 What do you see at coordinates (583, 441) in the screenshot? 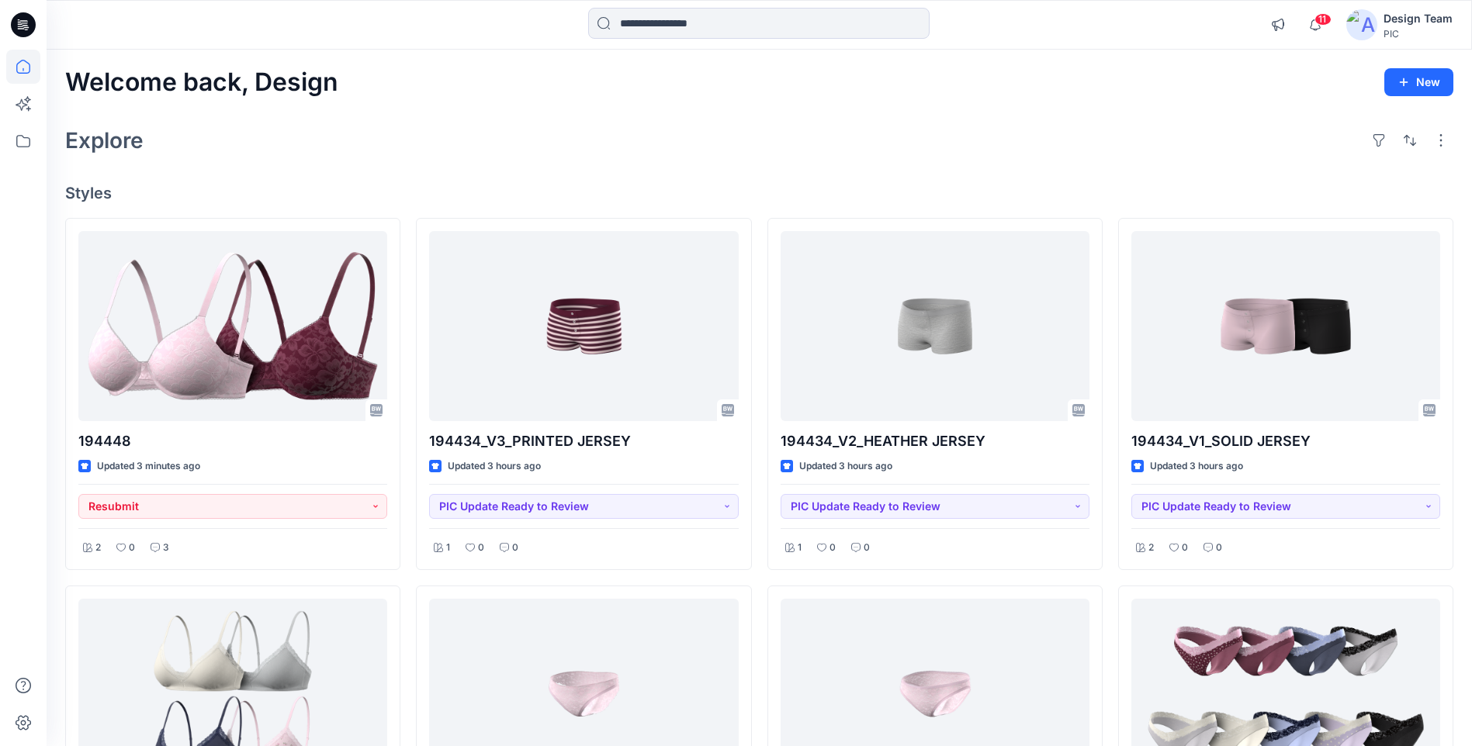
I see `p: 194434_V3_PRINTED JERSEY` at bounding box center [583, 441].